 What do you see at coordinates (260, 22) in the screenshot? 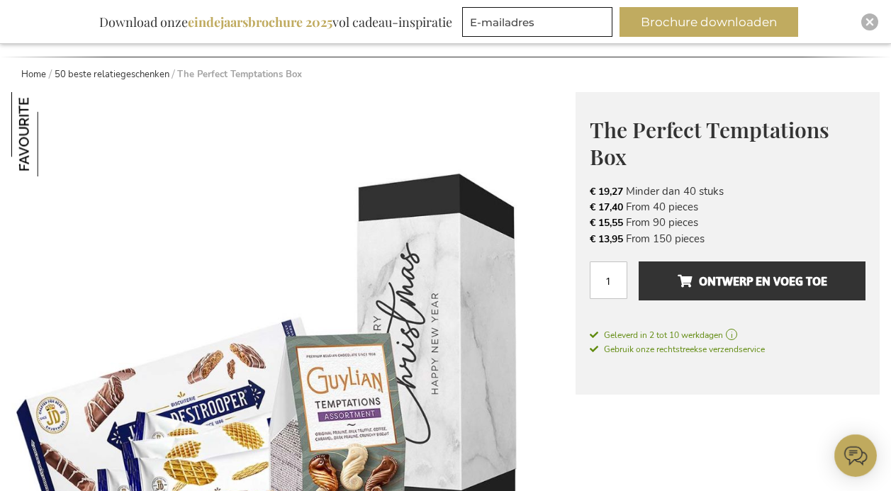
I see `b: eindejaarsbrochure 2025` at bounding box center [260, 22].